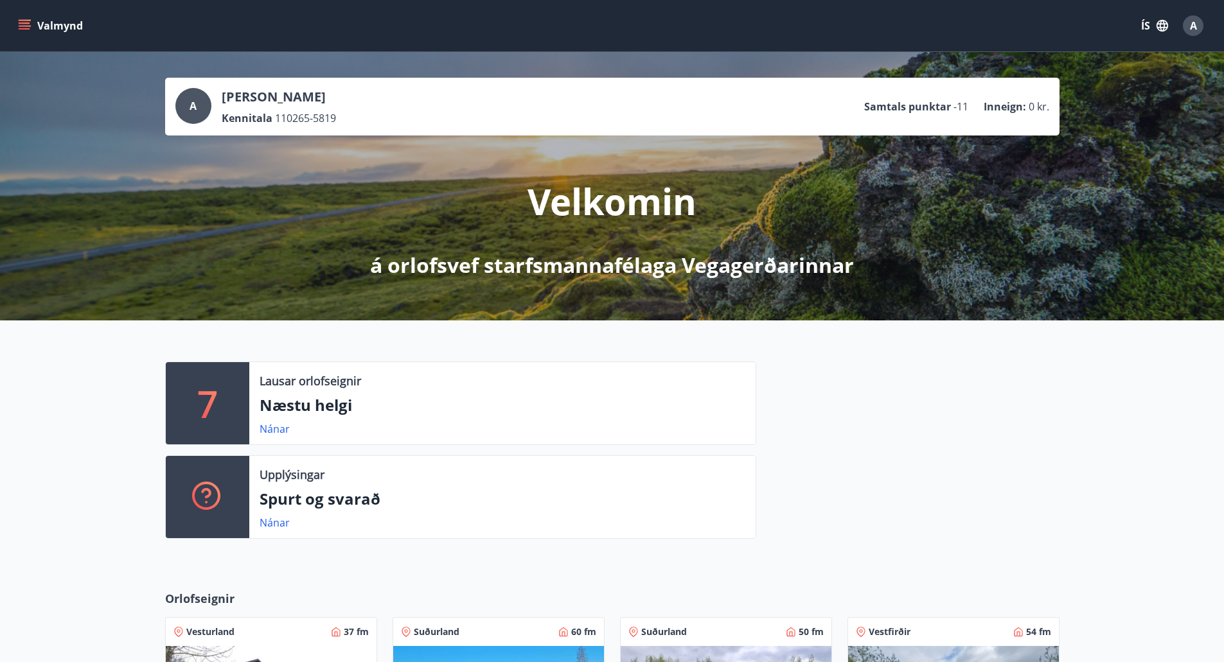 Image resolution: width=1224 pixels, height=662 pixels. Describe the element at coordinates (210, 632) in the screenshot. I see `span: Vesturland` at that location.